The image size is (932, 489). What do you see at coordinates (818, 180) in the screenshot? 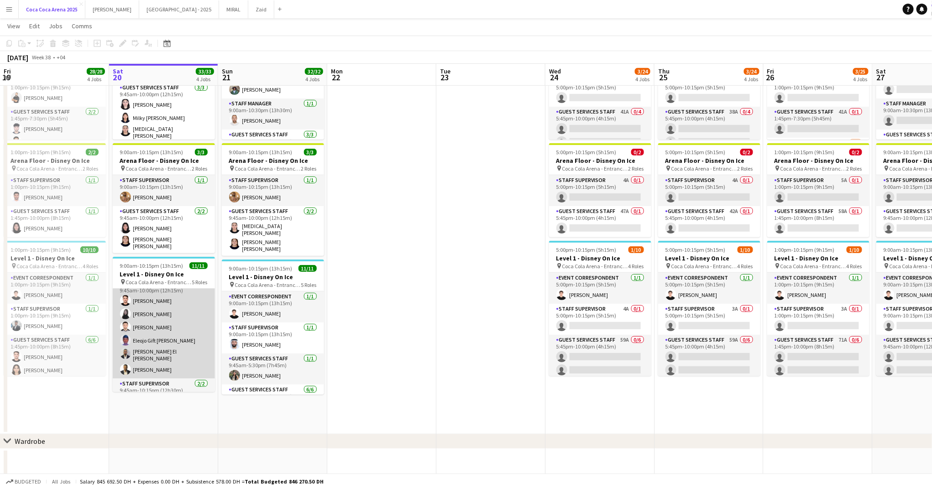
I see `app-card-role: Guest Services Staff51A1/5` at bounding box center [818, 180].